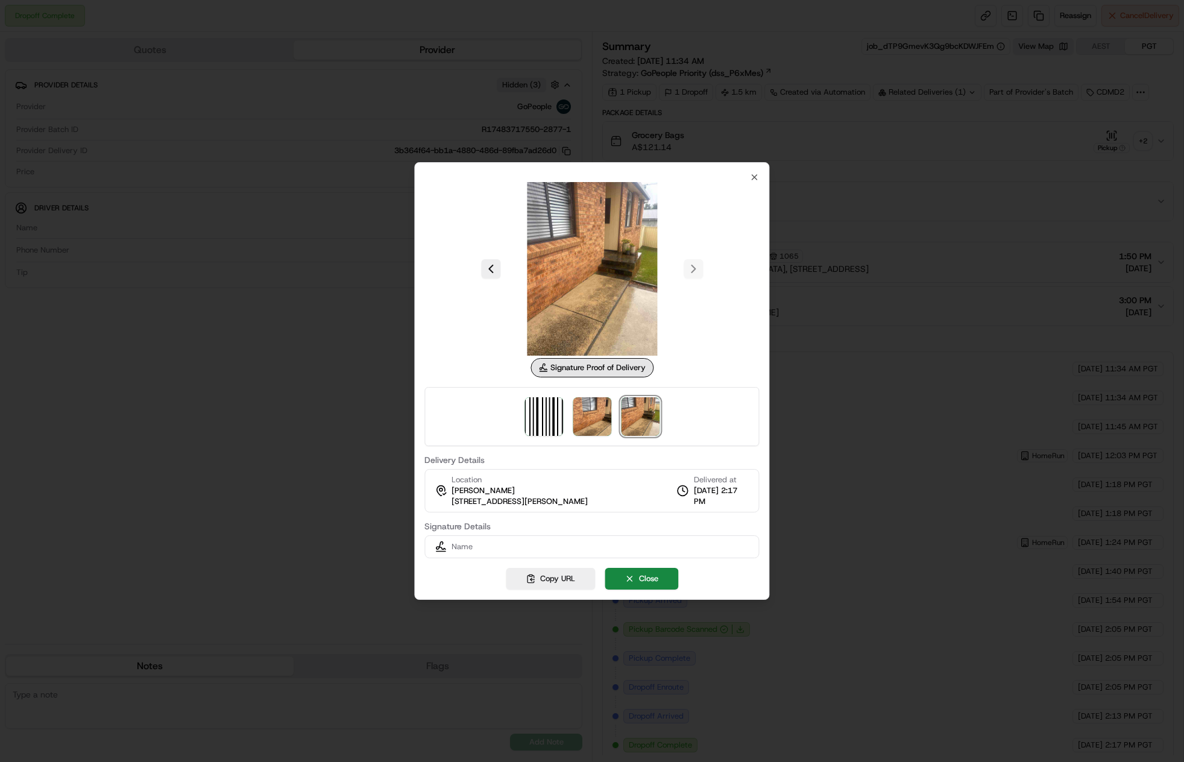 This screenshot has height=762, width=1184. Describe the element at coordinates (592, 368) in the screenshot. I see `div: Signature Proof of Delivery` at that location.